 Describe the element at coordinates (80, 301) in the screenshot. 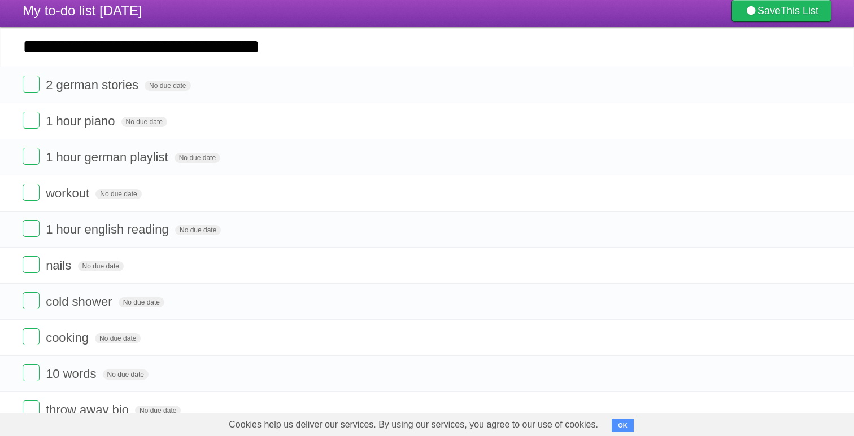

I see `span: cold shower` at that location.